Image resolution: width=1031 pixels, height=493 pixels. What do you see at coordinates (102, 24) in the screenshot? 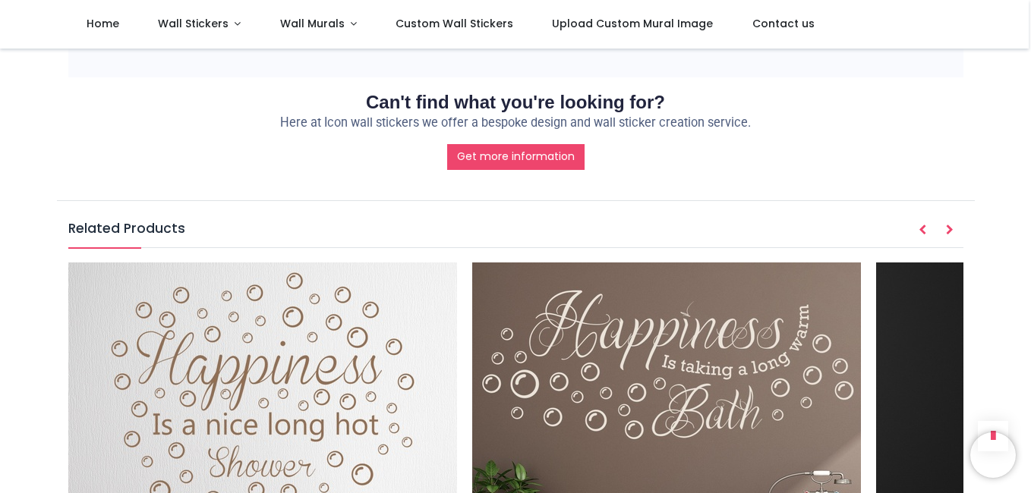
I see `span: Home` at bounding box center [102, 24].